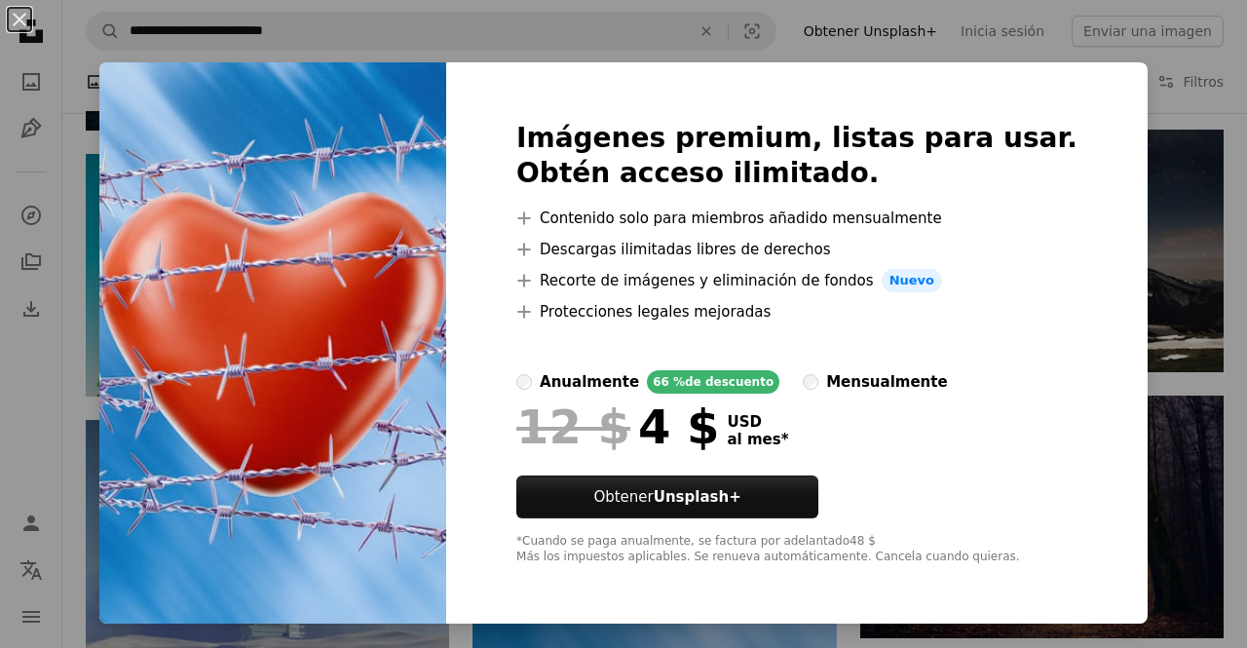 This screenshot has width=1247, height=648. I want to click on input: mensualmente, so click(811, 382).